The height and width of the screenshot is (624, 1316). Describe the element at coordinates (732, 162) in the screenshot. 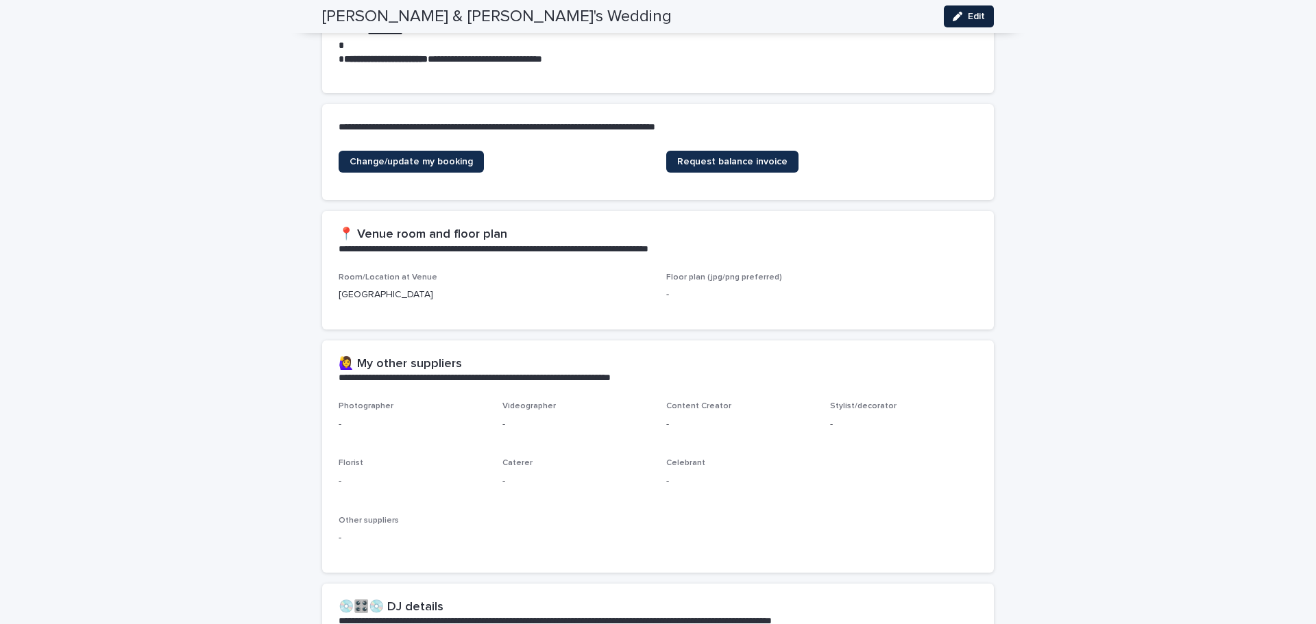

I see `span: Request balance invoice` at that location.